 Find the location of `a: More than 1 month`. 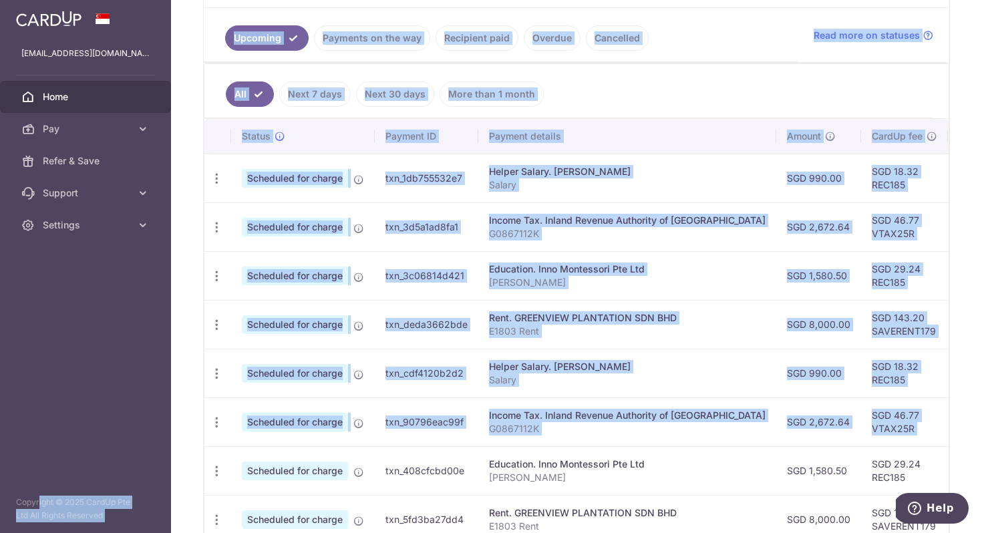

a: More than 1 month is located at coordinates (492, 94).